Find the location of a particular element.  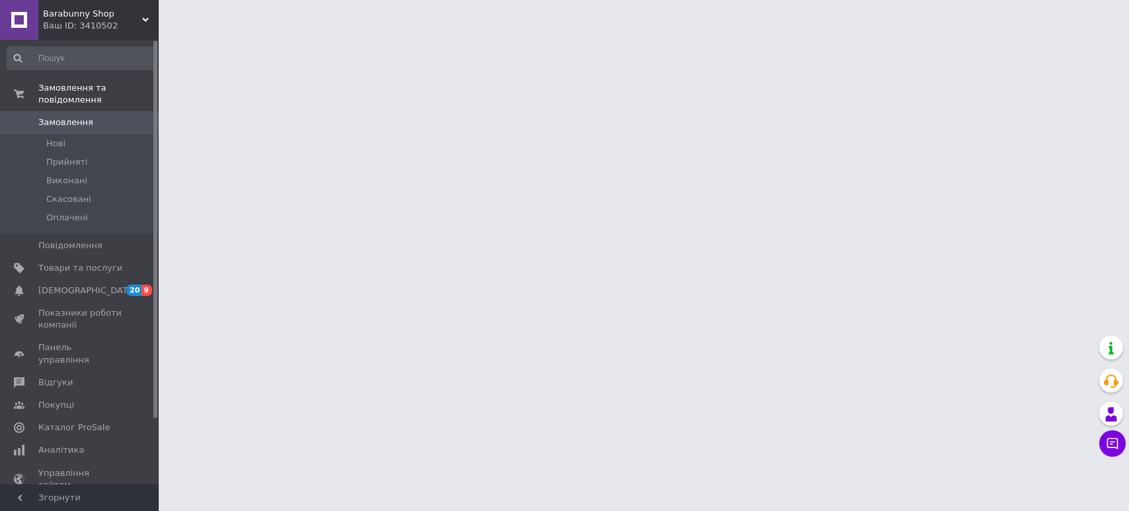

span: 20 is located at coordinates (134, 290).